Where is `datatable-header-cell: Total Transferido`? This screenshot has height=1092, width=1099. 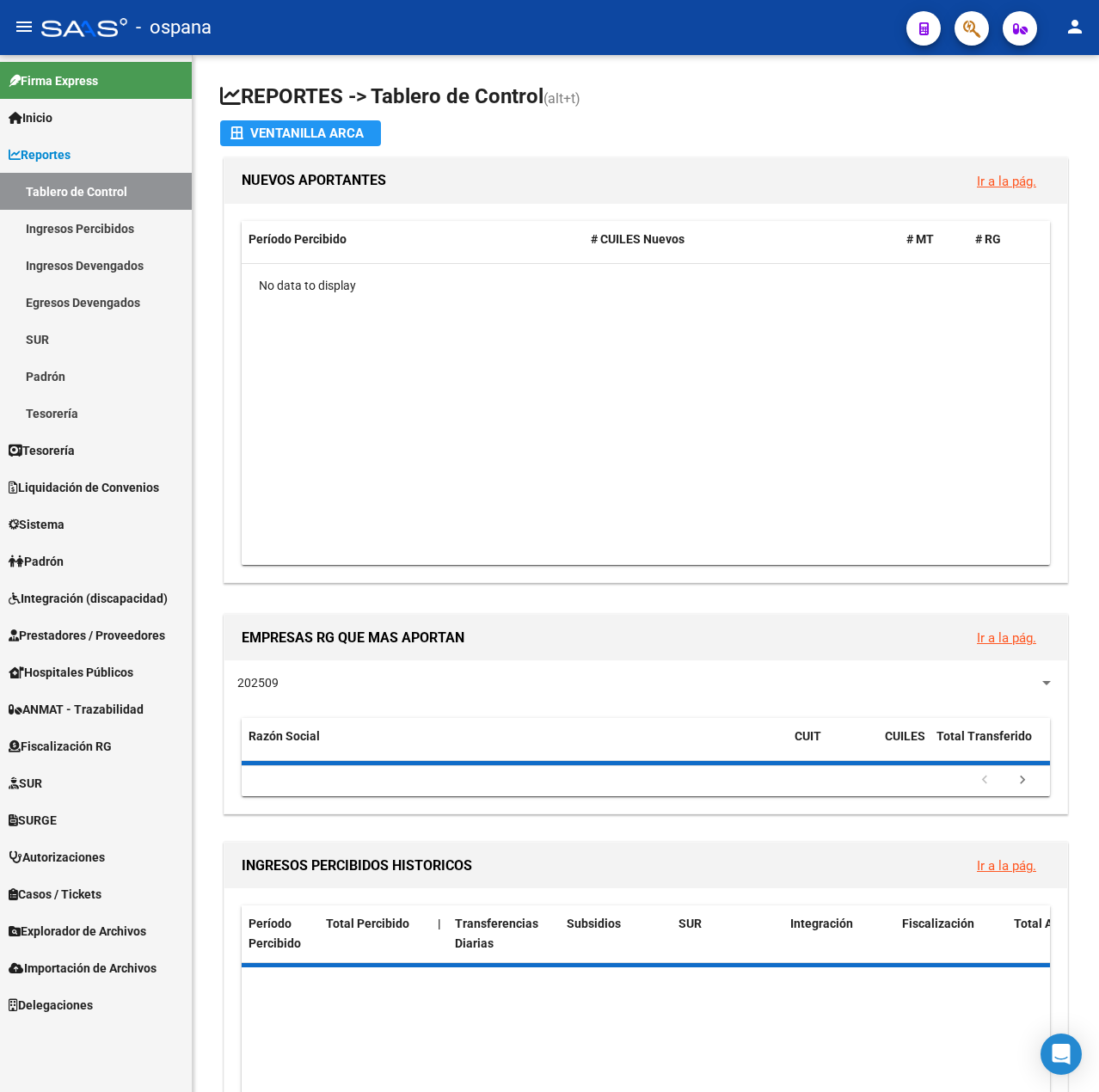
datatable-header-cell: Total Transferido is located at coordinates (989, 746).